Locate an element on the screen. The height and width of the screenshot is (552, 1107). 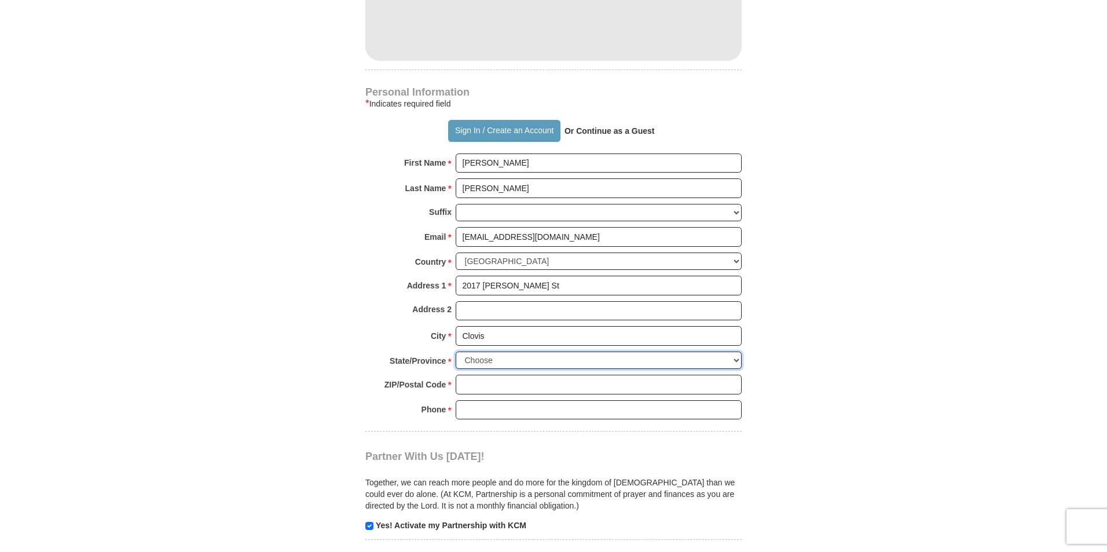
button: Sign In / Create an Account is located at coordinates (504, 131).